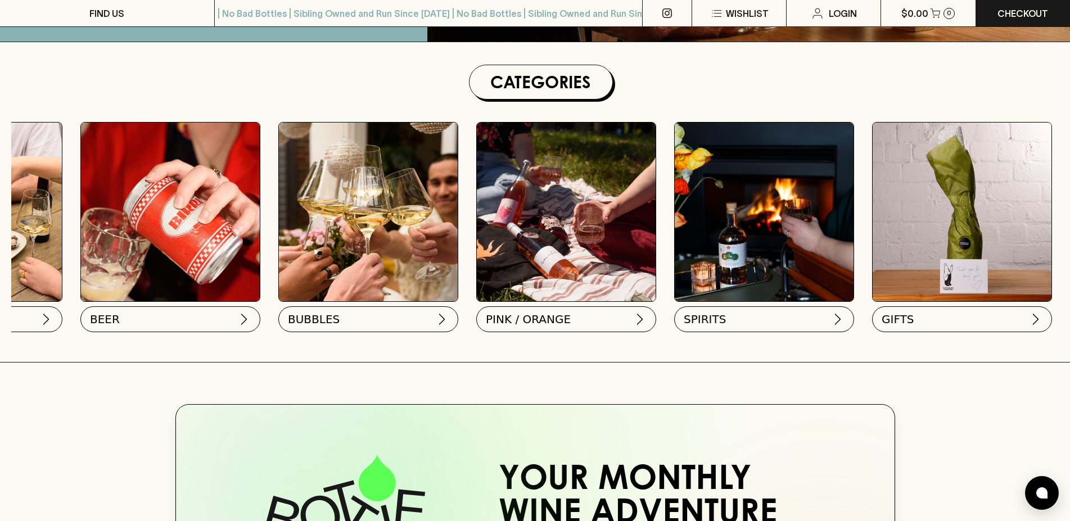 The height and width of the screenshot is (521, 1070). Describe the element at coordinates (170, 320) in the screenshot. I see `button: BEER` at that location.